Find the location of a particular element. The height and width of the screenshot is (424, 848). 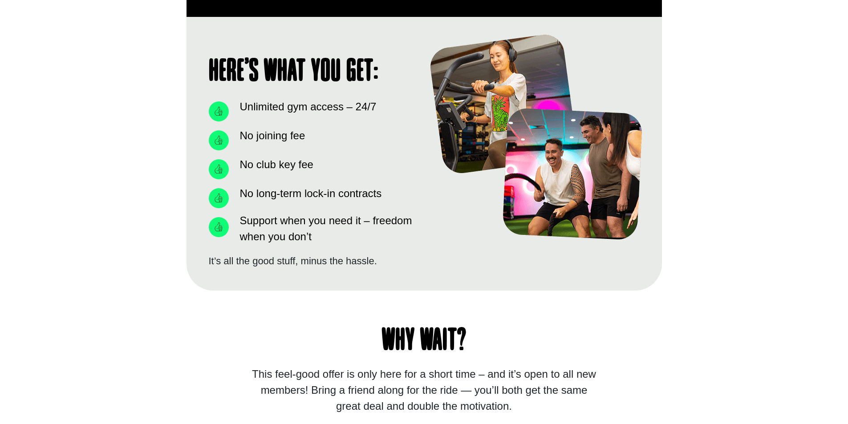

h1: Here’s what you get: is located at coordinates (312, 73).